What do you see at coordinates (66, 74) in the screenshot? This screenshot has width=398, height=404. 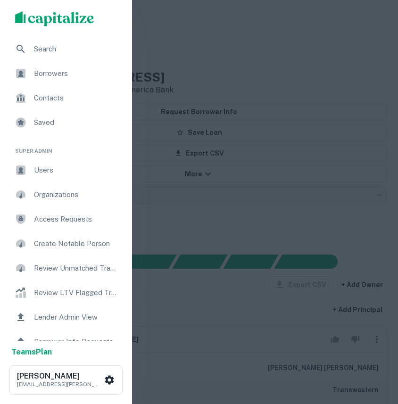 I see `a: Borrowers` at bounding box center [66, 74].